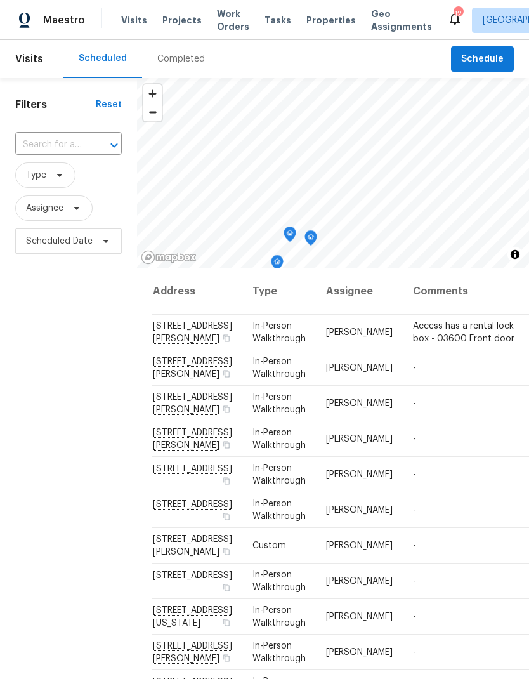  Describe the element at coordinates (59, 241) in the screenshot. I see `span: Scheduled Date` at that location.